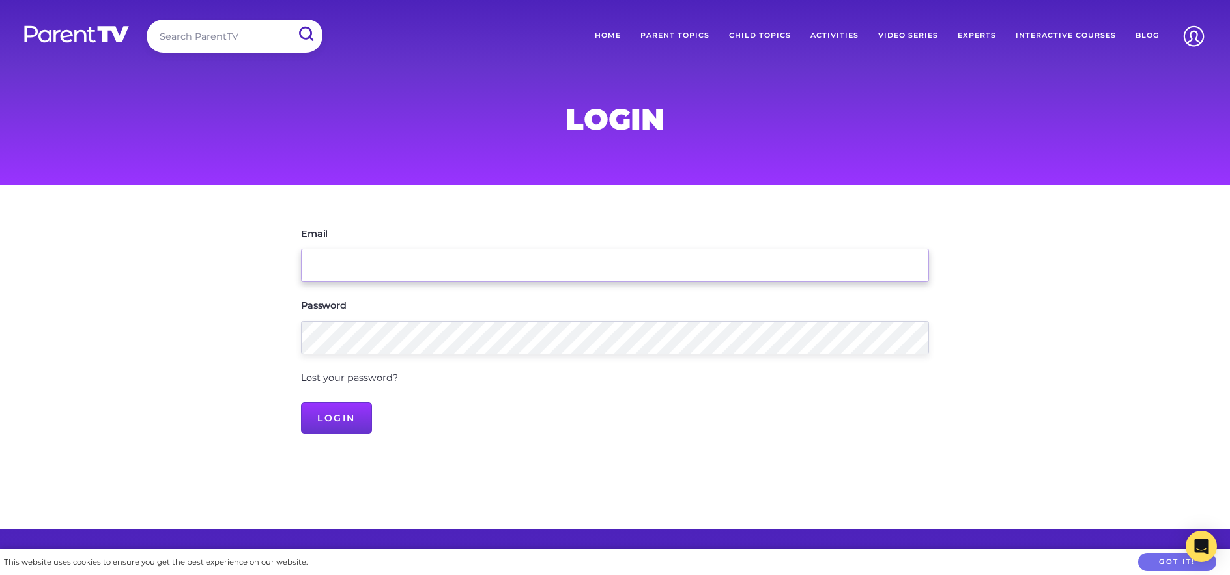  What do you see at coordinates (615, 119) in the screenshot?
I see `h1: Login` at bounding box center [615, 119].